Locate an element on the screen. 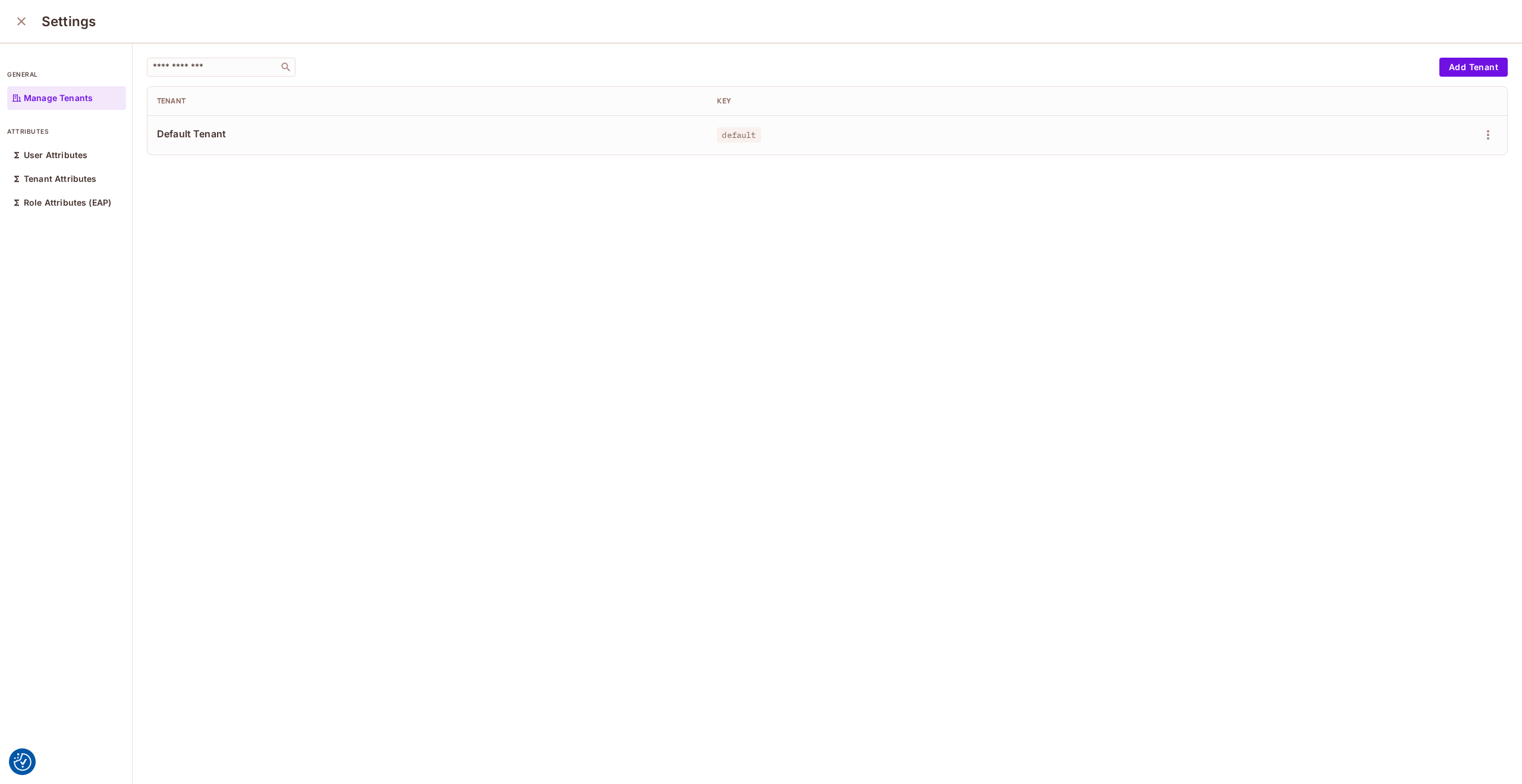 The image size is (1522, 784). span: default is located at coordinates (739, 134).